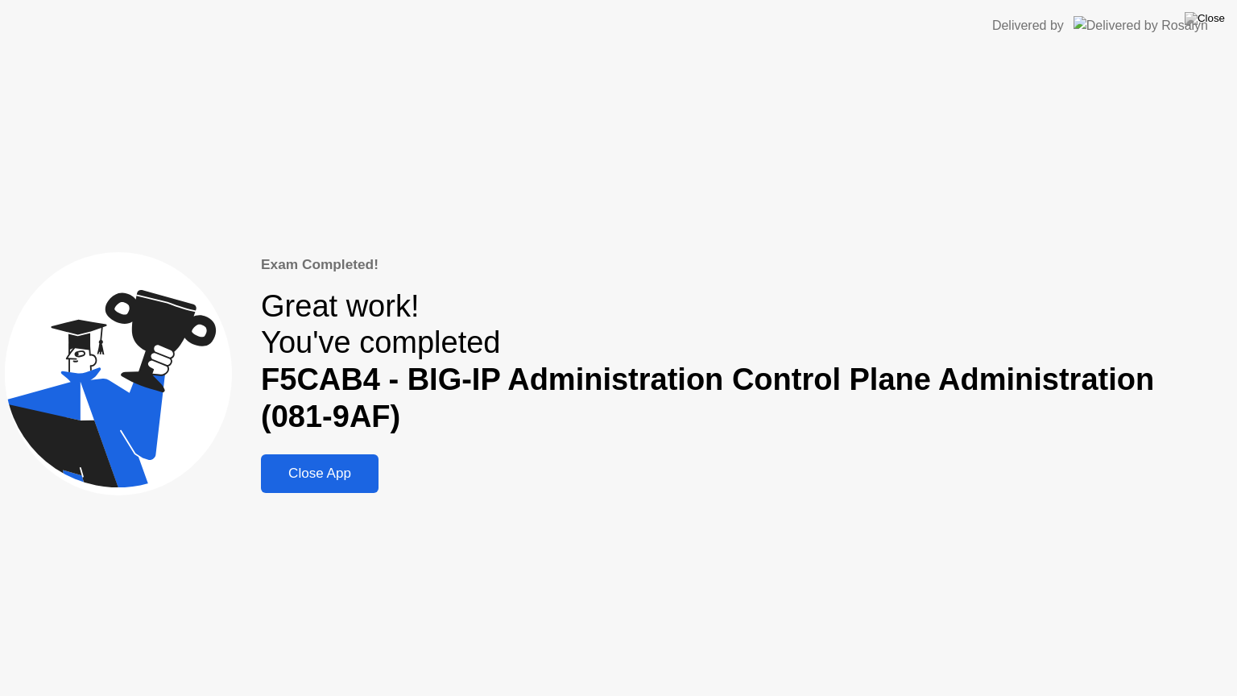 Image resolution: width=1237 pixels, height=696 pixels. Describe the element at coordinates (747, 362) in the screenshot. I see `div: Great work! You've completed` at that location.